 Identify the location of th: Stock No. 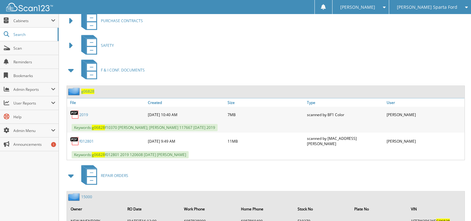
(323, 208).